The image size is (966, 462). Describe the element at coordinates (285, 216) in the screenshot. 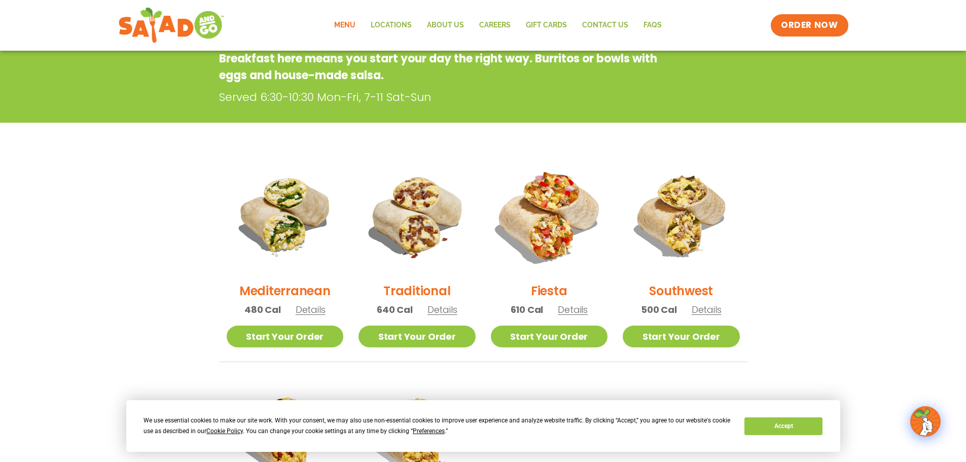

I see `img: Product photo for Mediterranean Breakfast Burrito` at that location.